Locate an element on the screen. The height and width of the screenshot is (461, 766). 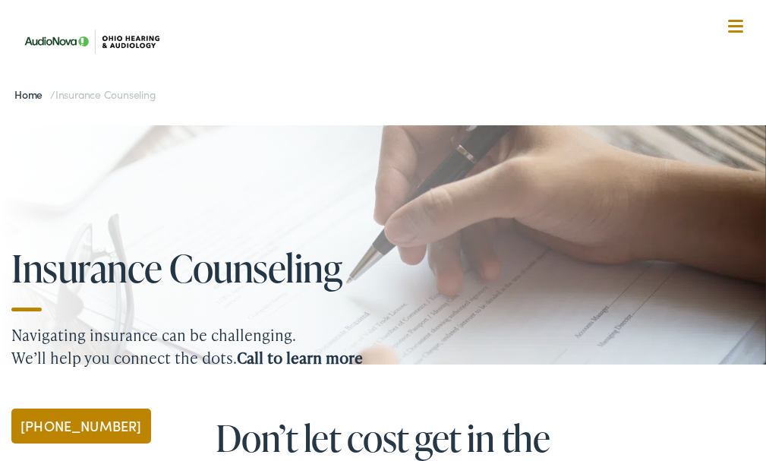
a: Home is located at coordinates (32, 94).